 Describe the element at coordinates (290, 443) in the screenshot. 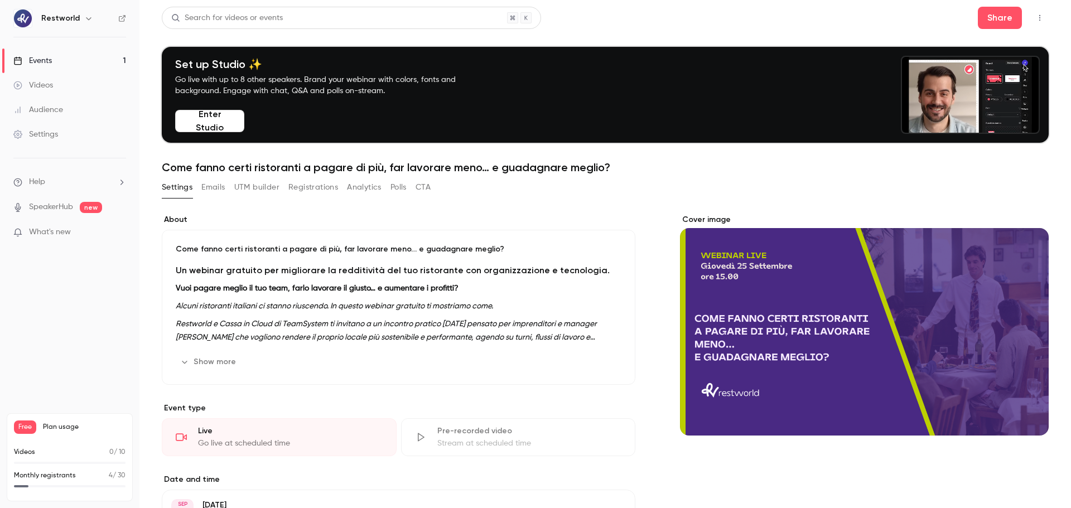

I see `div: Go live at scheduled time` at that location.